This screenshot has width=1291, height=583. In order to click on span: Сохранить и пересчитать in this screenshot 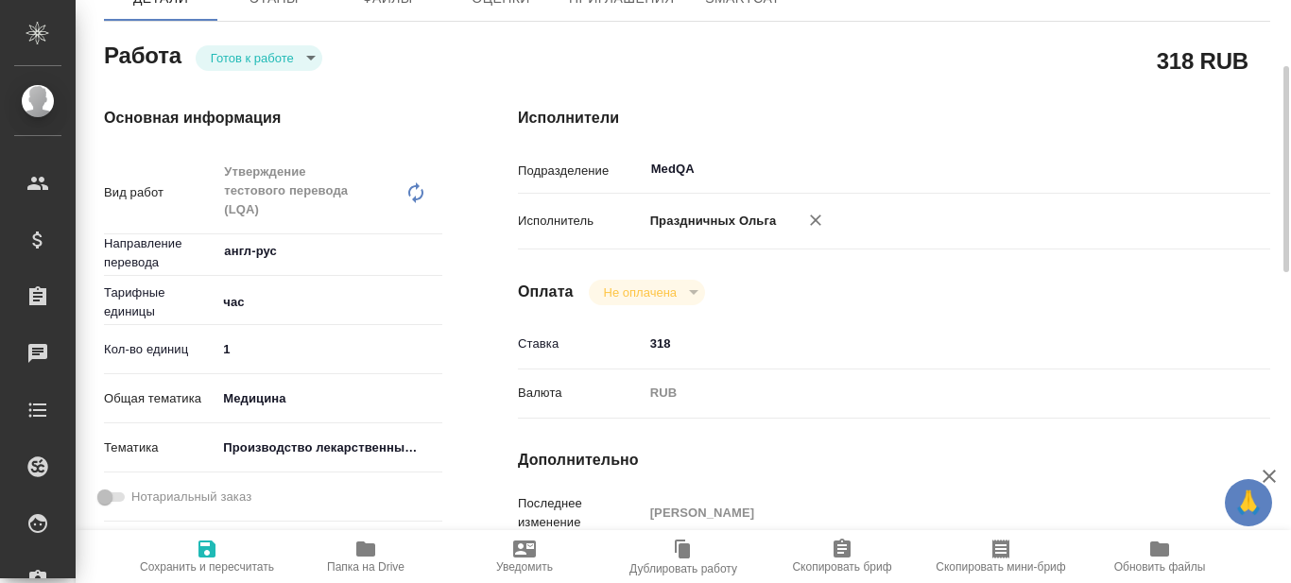, I will do `click(207, 567)`.